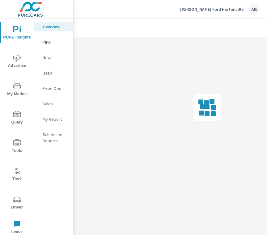  What do you see at coordinates (53, 73) in the screenshot?
I see `div: Used` at bounding box center [53, 73].